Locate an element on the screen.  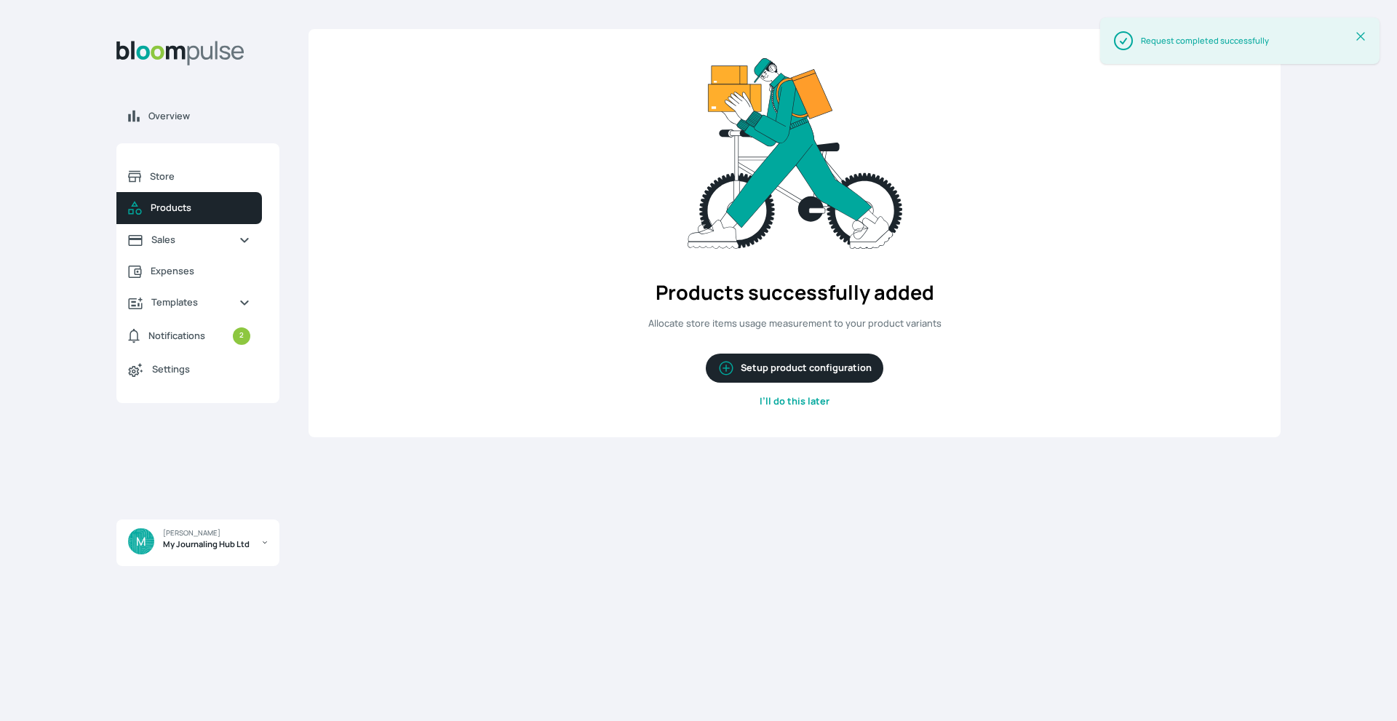
span: Notifications is located at coordinates (177, 335).